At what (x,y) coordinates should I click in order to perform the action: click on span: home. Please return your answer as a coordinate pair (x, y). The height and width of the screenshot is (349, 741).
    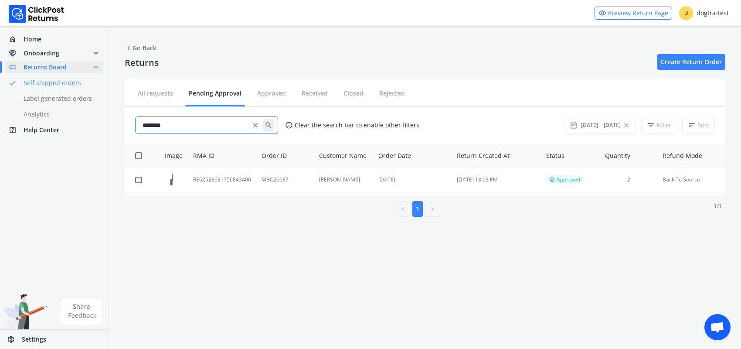
    Looking at the image, I should click on (16, 39).